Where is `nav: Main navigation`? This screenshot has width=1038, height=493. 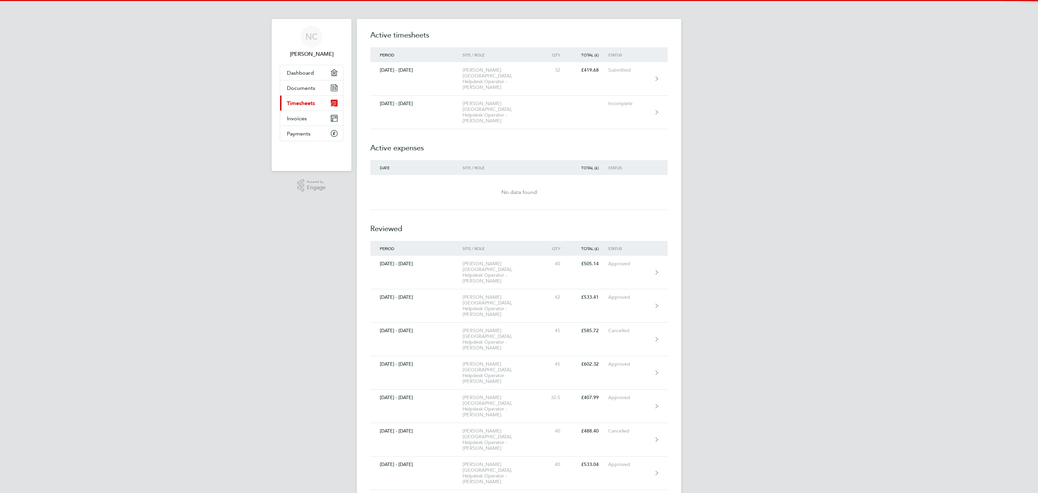 nav: Main navigation is located at coordinates (311, 95).